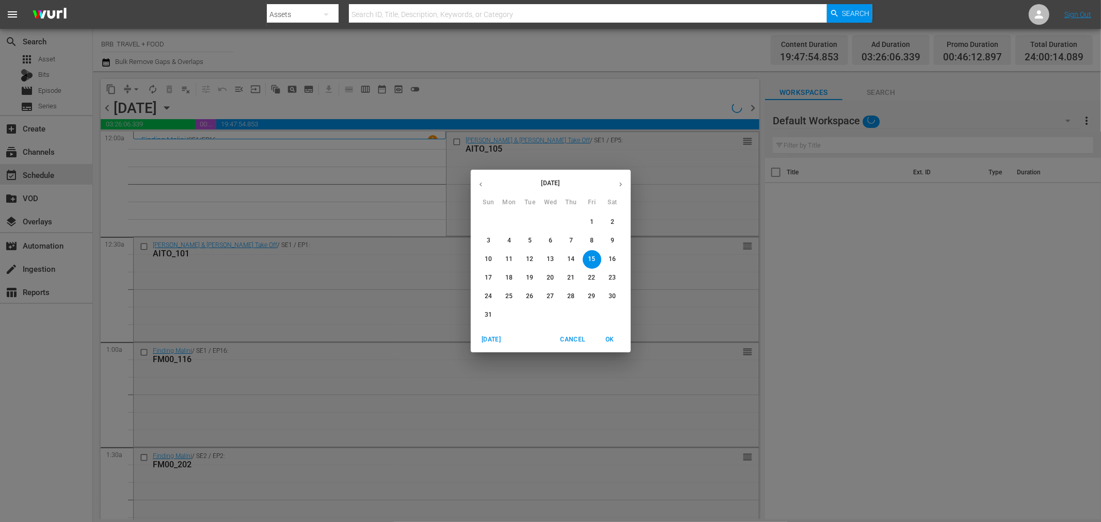 This screenshot has width=1101, height=522. What do you see at coordinates (1077, 14) in the screenshot?
I see `a: Sign Out` at bounding box center [1077, 14].